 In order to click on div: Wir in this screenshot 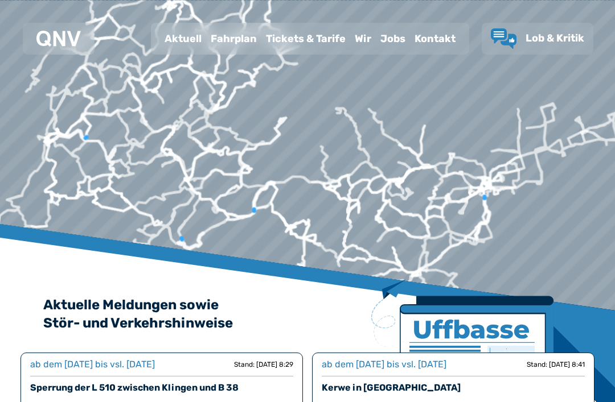, I will do `click(362, 39)`.